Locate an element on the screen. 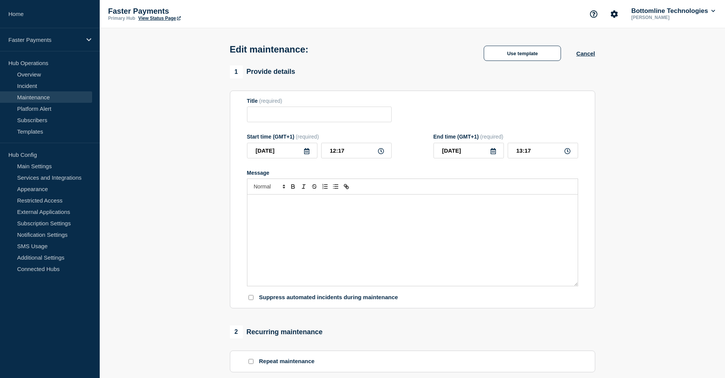  div: Start time (GMT+1) is located at coordinates (319, 137).